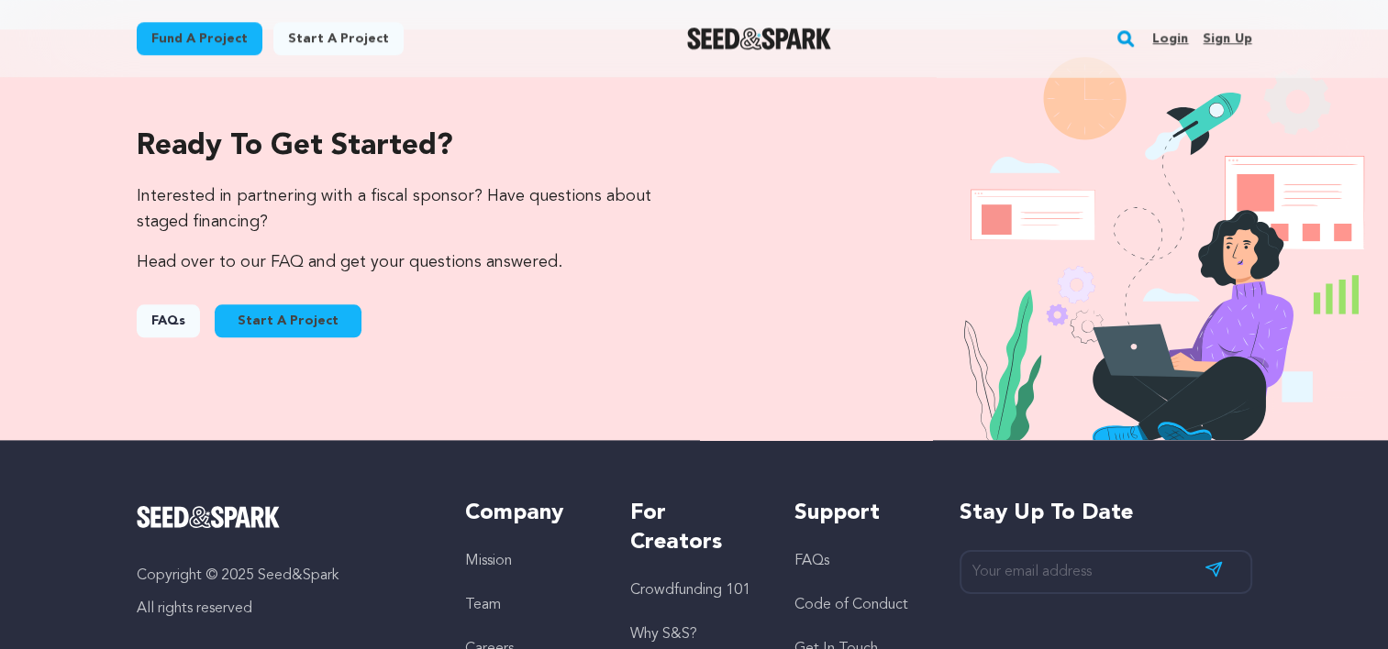 This screenshot has width=1388, height=649. What do you see at coordinates (282, 576) in the screenshot?
I see `p: Copyright © 2025 Seed&Spark` at bounding box center [282, 576].